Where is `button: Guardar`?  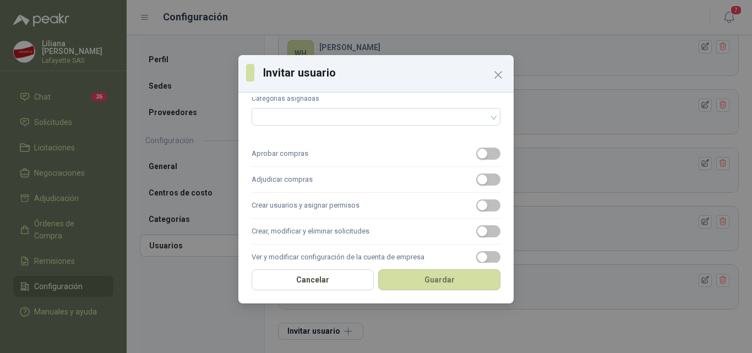 button: Guardar is located at coordinates (439, 280).